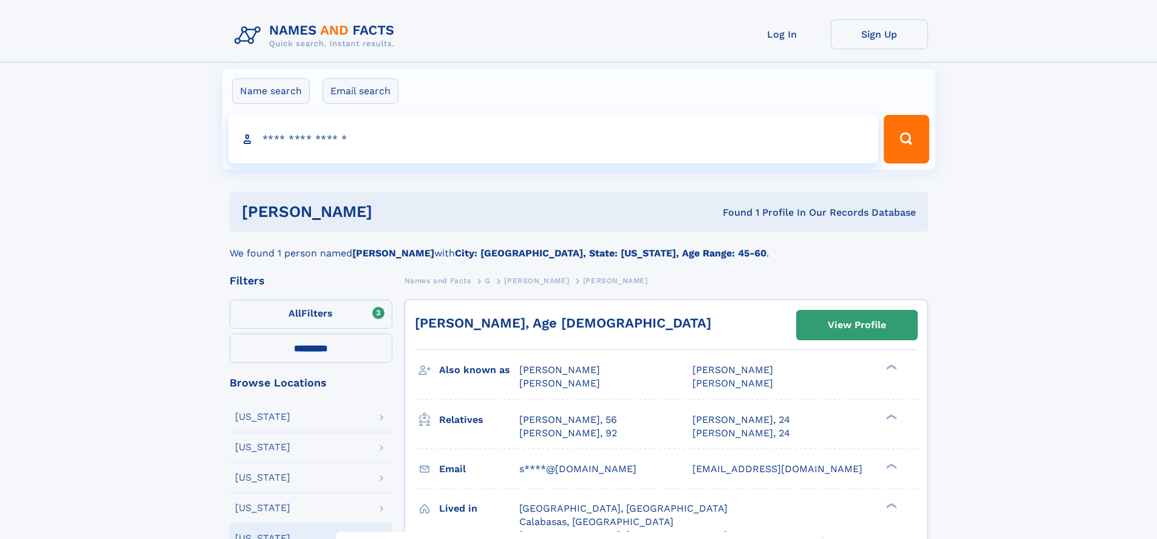  I want to click on div: Browse Locations, so click(311, 383).